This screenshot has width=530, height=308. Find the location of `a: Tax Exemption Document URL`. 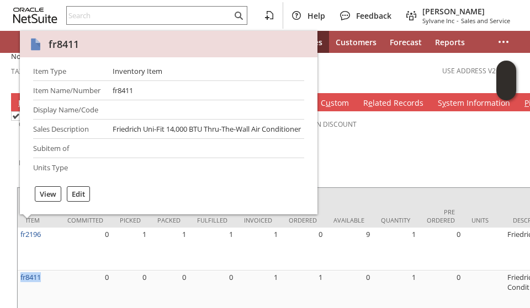

a: Tax Exemption Document URL is located at coordinates (63, 71).